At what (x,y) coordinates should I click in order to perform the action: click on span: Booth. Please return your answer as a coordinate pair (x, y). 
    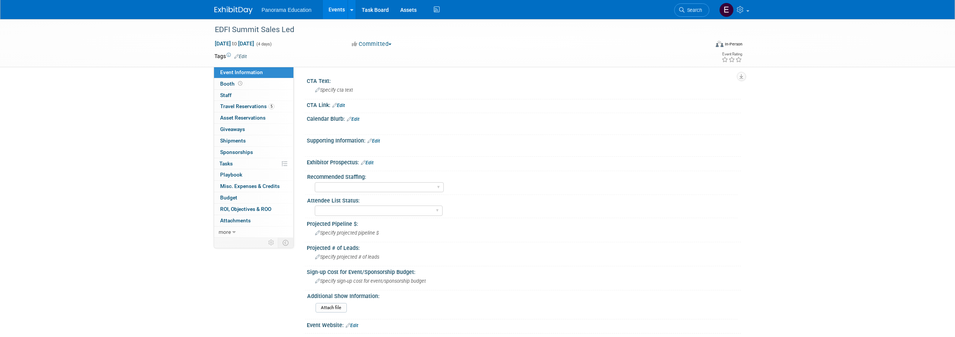
    Looking at the image, I should click on (232, 84).